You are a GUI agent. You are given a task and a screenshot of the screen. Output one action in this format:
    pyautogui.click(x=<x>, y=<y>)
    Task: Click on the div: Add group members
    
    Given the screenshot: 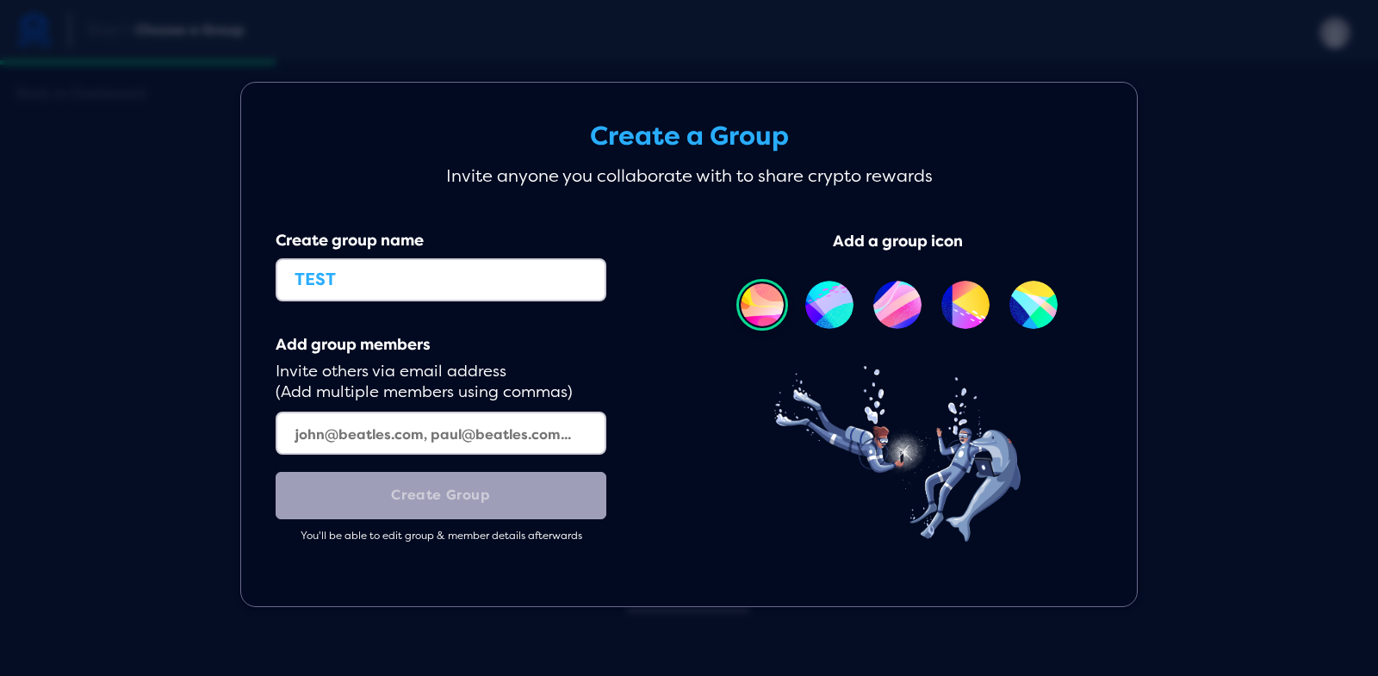 What is the action you would take?
    pyautogui.click(x=441, y=344)
    